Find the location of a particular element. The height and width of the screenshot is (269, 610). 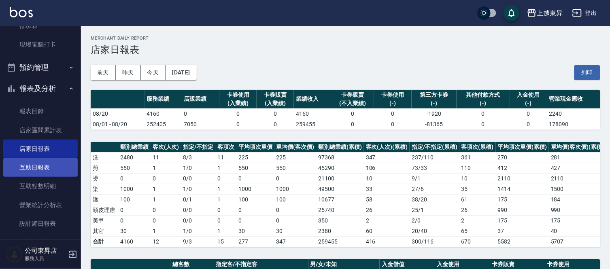

a: 營業統計分析表 is located at coordinates (40, 205).